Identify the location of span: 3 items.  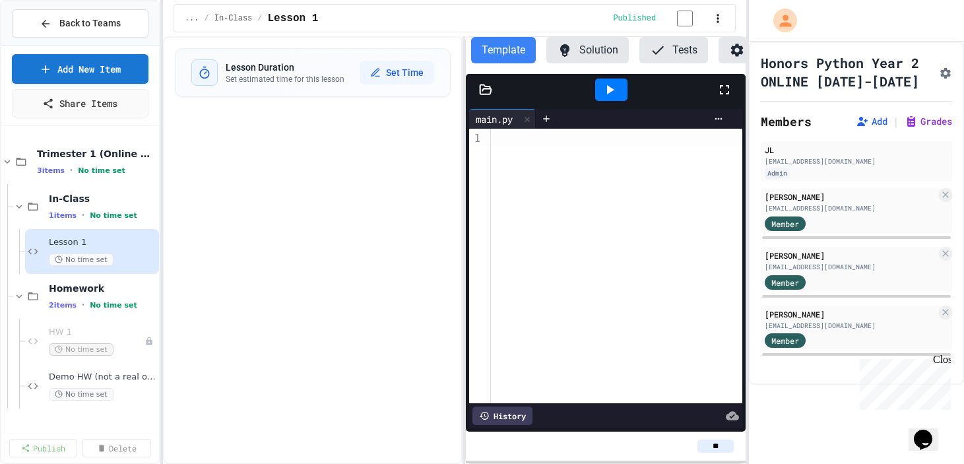
(51, 170).